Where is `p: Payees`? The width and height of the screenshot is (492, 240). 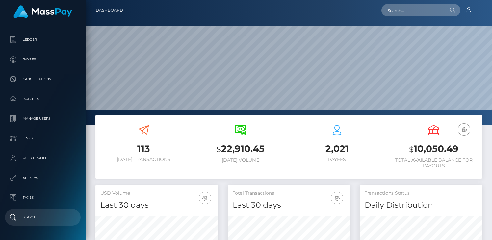 p: Payees is located at coordinates (43, 60).